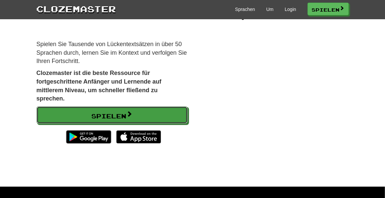  I want to click on font: Sprachen, so click(245, 9).